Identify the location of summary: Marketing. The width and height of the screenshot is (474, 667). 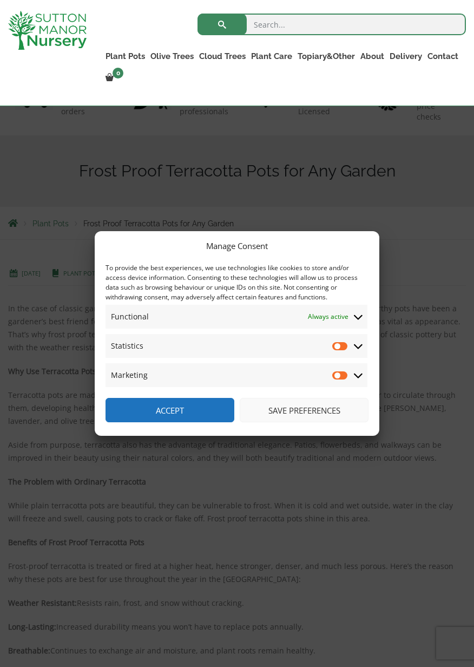
(237, 375).